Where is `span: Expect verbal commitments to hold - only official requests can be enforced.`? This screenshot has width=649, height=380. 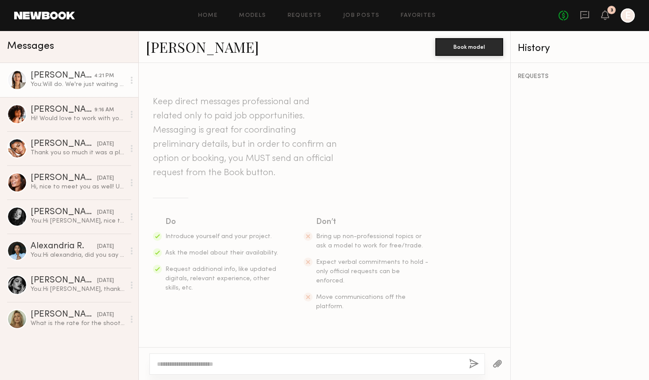 span: Expect verbal commitments to hold - only official requests can be enforced. is located at coordinates (372, 271).